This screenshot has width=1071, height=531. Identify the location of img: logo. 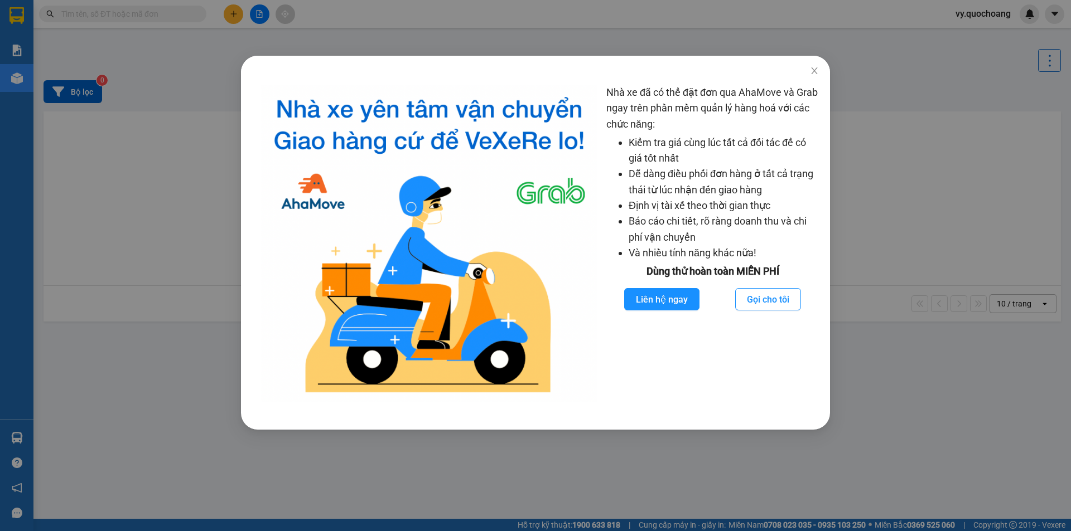
(429, 243).